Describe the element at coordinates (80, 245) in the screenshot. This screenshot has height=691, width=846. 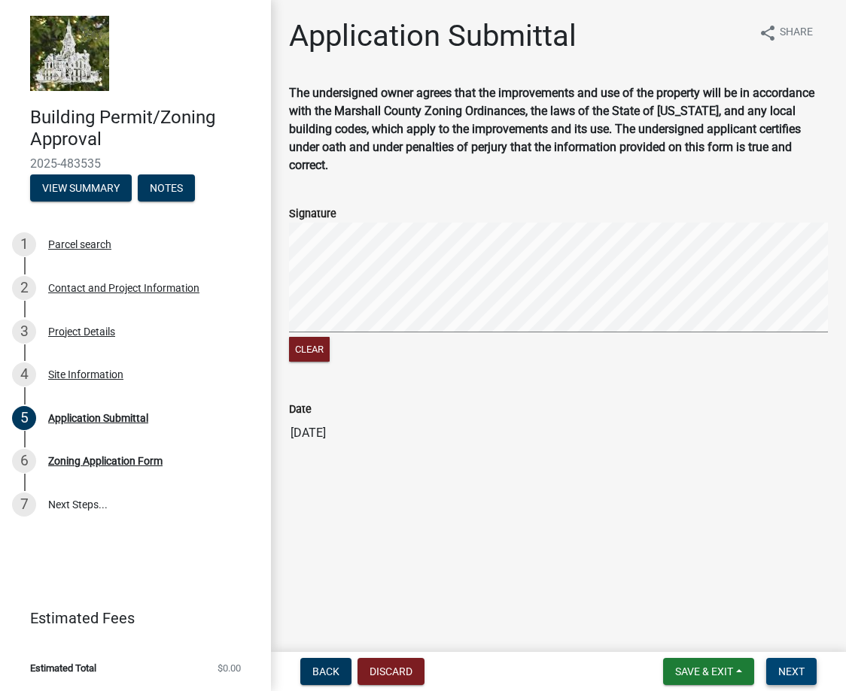
I see `div: Parcel search` at that location.